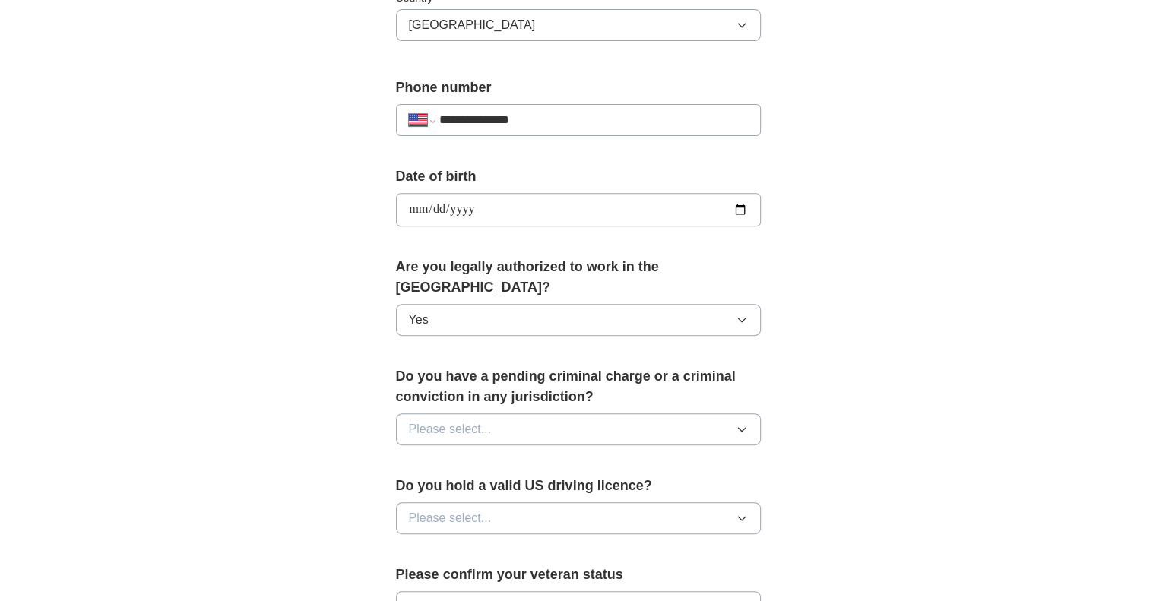  Describe the element at coordinates (579, 486) in the screenshot. I see `label: Do you hold a valid US driving licence?` at that location.